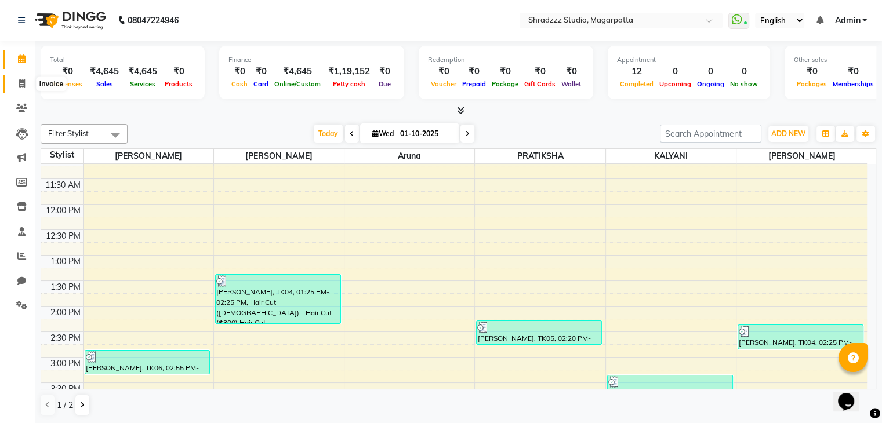  I want to click on div: 12, so click(636, 71).